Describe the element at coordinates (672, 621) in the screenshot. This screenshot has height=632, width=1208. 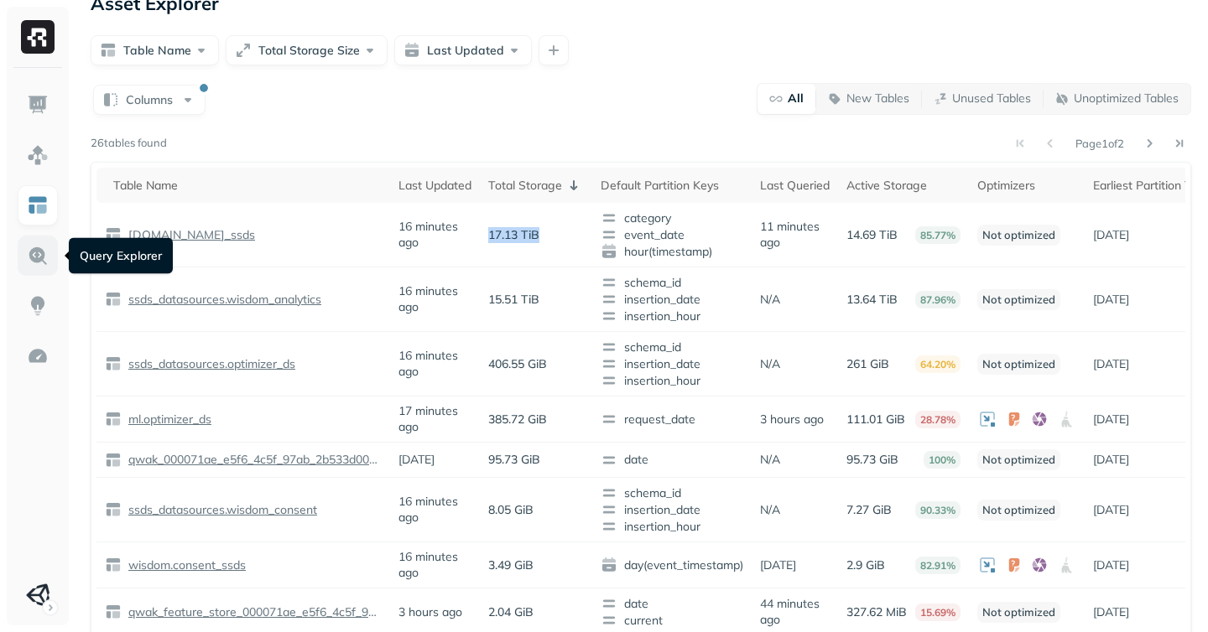
I see `span: current` at that location.